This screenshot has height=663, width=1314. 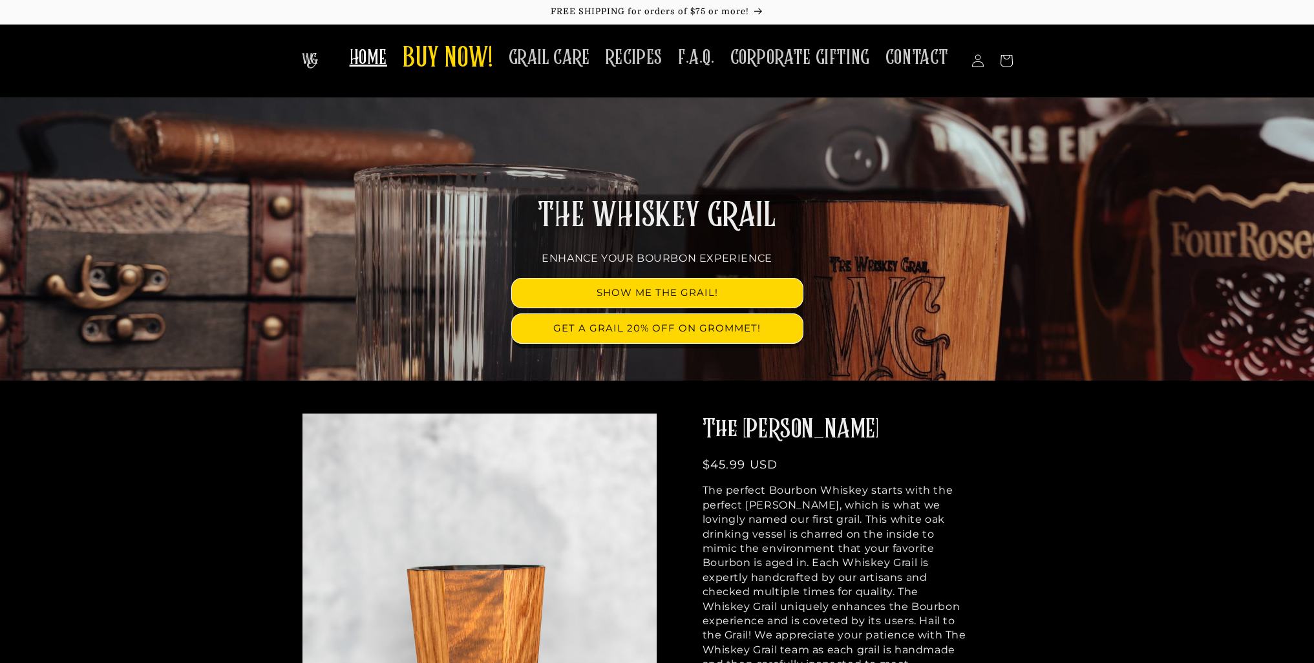 What do you see at coordinates (368, 58) in the screenshot?
I see `a: HOME` at bounding box center [368, 58].